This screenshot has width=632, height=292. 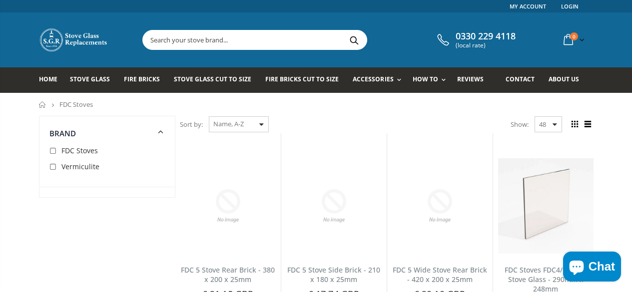 What do you see at coordinates (354, 40) in the screenshot?
I see `button: Search` at bounding box center [354, 40].